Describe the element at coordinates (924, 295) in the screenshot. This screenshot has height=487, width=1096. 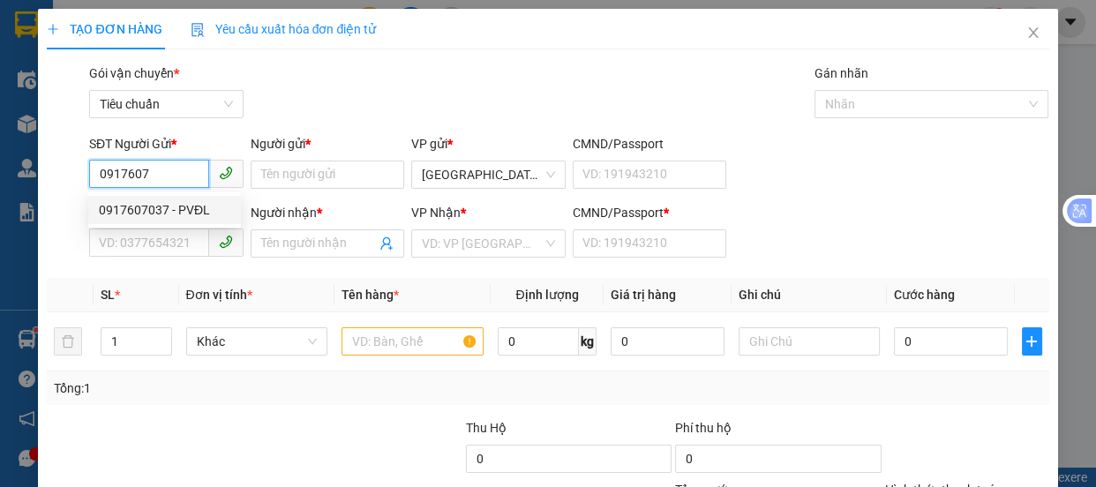
I see `span: Cước hàng` at that location.